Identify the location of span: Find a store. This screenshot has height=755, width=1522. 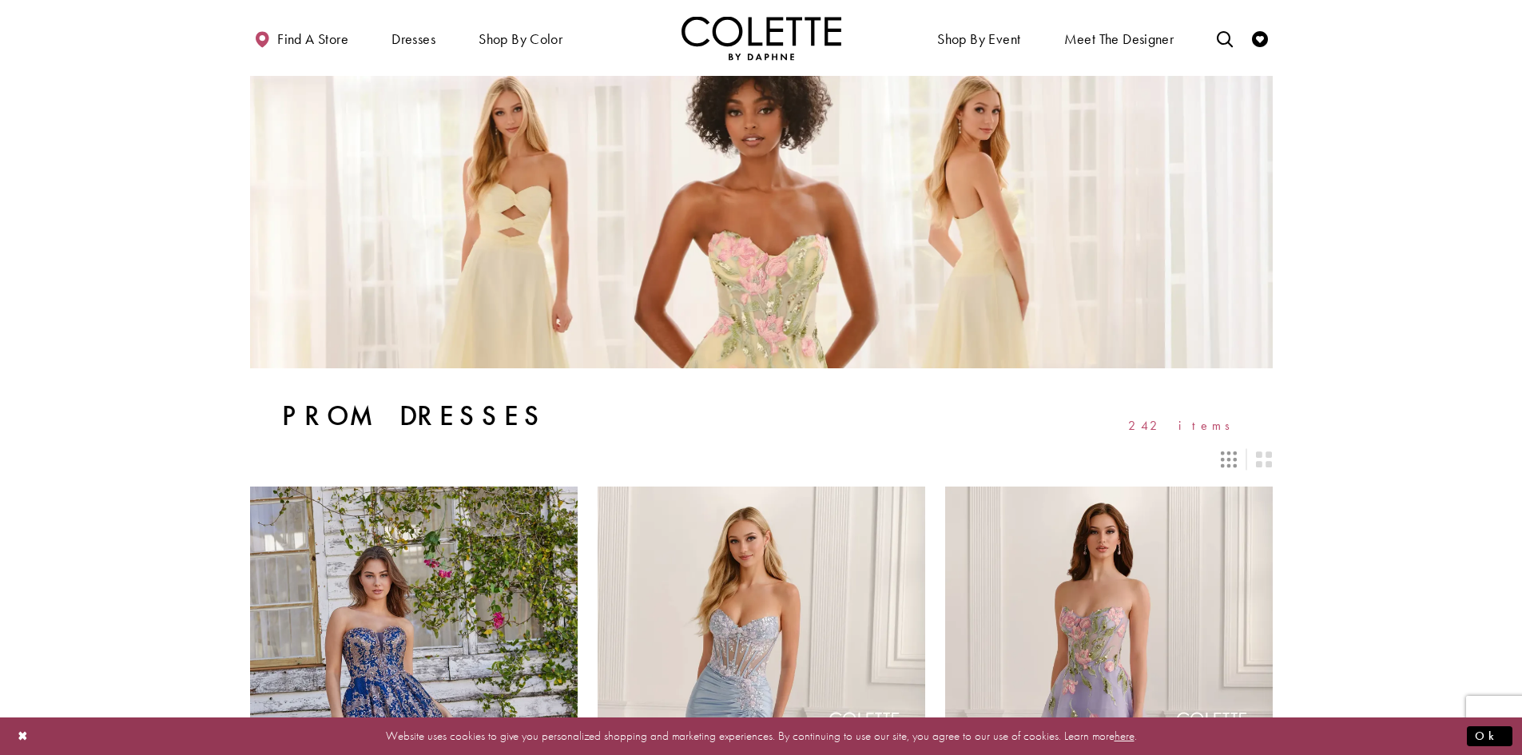
(312, 39).